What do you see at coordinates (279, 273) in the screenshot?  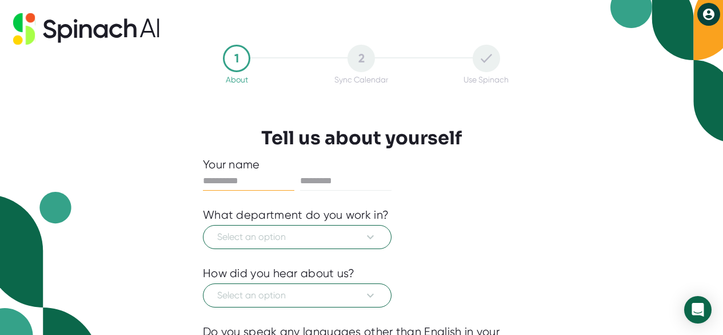 I see `div: How did you hear about us?` at bounding box center [279, 273].